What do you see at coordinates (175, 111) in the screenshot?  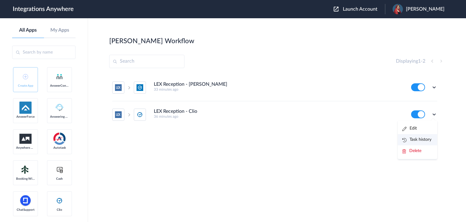 I see `h4: LEX Reception - Clio` at bounding box center [175, 111].